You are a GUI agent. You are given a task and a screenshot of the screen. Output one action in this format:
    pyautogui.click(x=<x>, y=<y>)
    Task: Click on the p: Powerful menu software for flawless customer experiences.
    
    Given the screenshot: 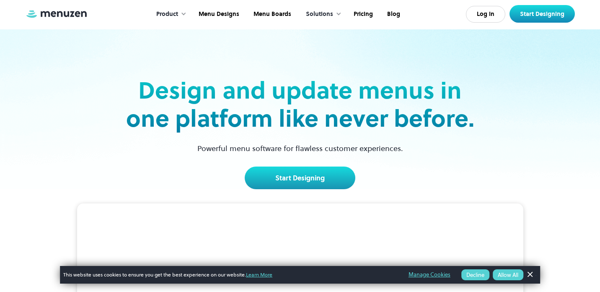 What is the action you would take?
    pyautogui.click(x=300, y=148)
    